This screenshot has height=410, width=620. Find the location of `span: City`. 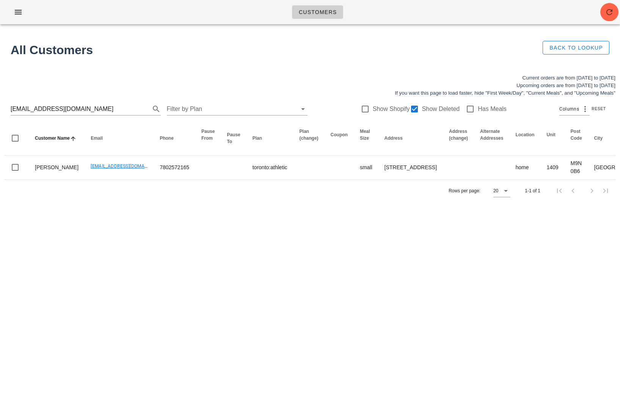

span: City is located at coordinates (598, 138).